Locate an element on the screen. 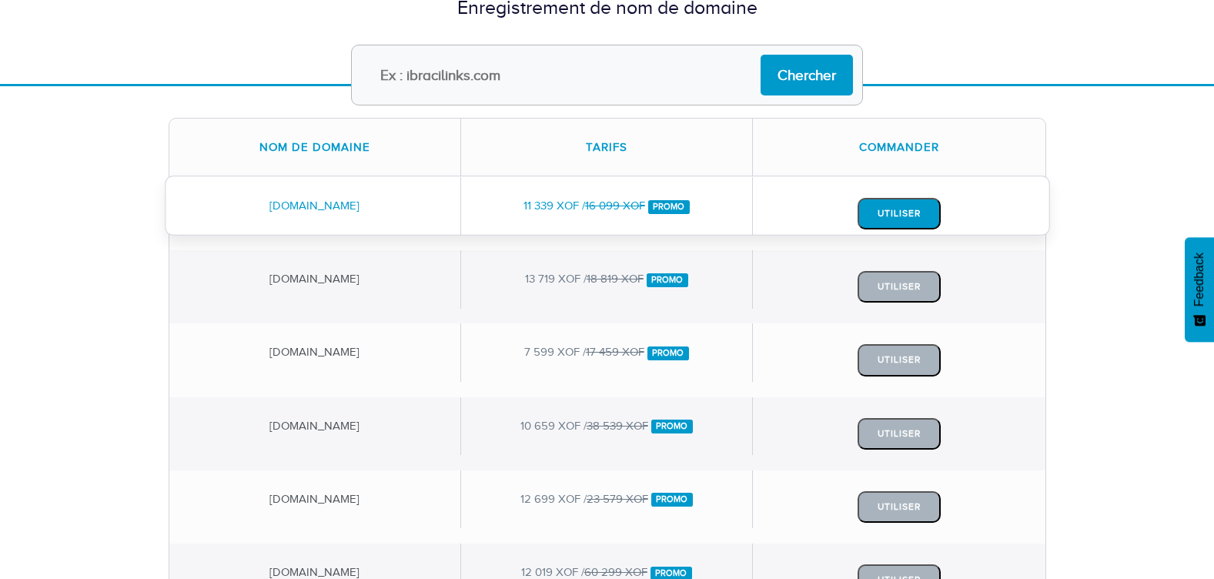  del: 38 539 XOF is located at coordinates (617, 426).